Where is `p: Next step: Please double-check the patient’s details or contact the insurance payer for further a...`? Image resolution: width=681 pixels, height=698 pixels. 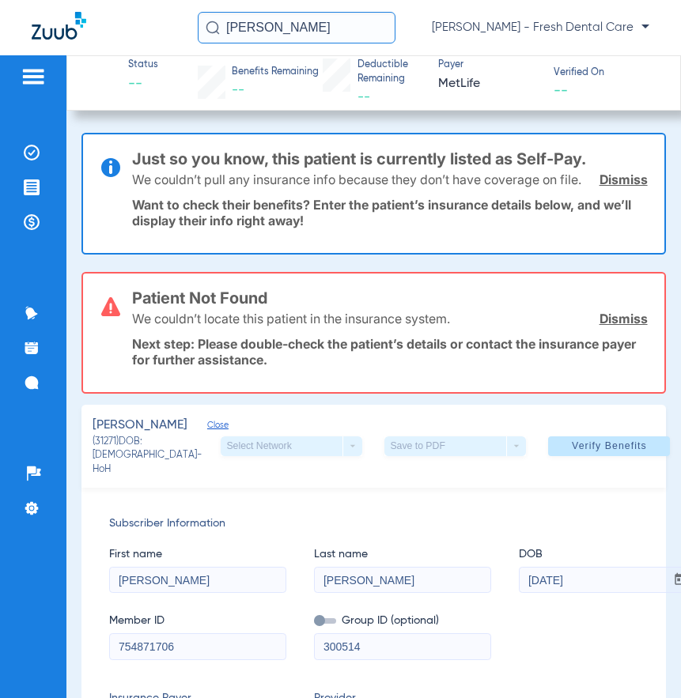 p: Next step: Please double-check the patient’s details or contact the insurance payer for further a... is located at coordinates (389, 352).